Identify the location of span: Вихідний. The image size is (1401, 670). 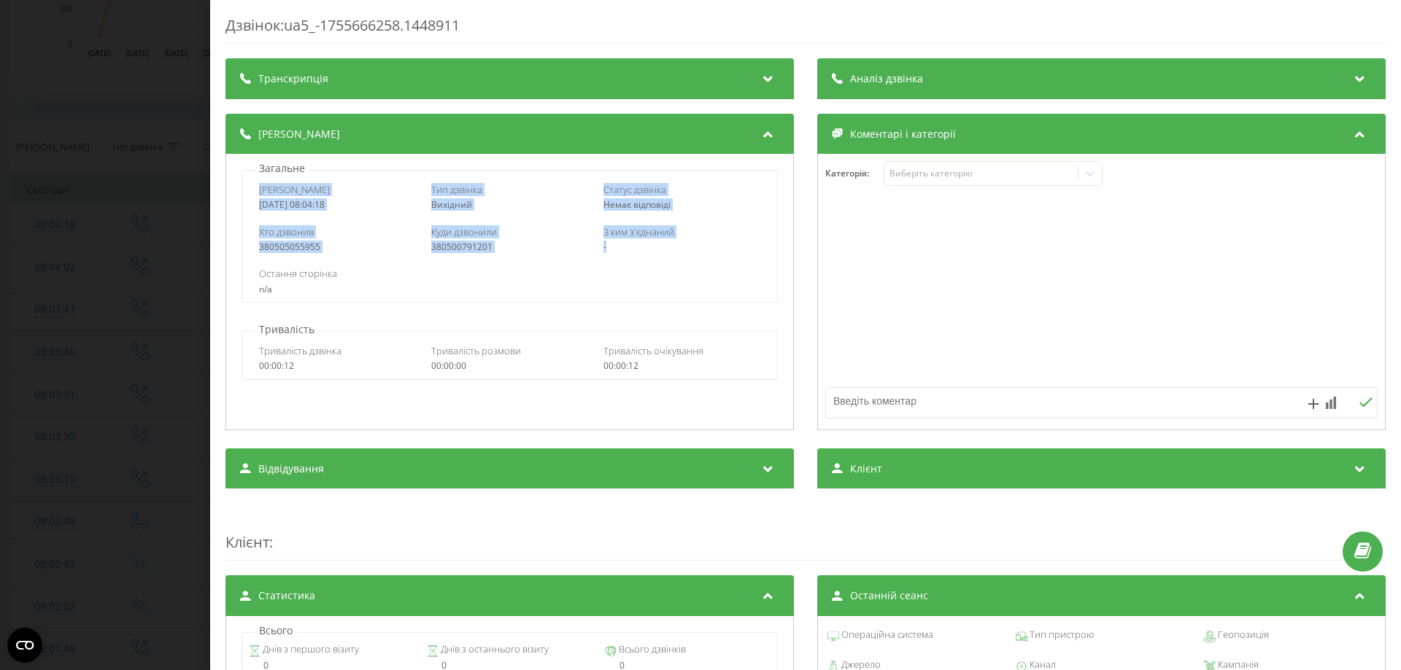
(452, 204).